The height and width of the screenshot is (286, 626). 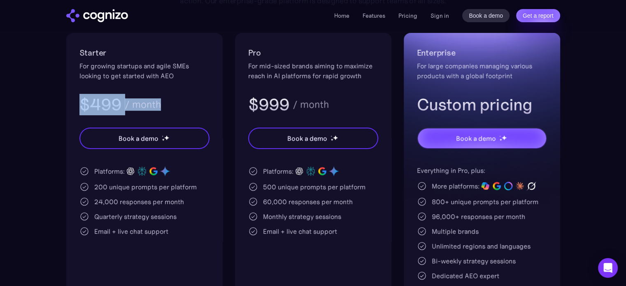 I want to click on a: Get a report, so click(x=538, y=16).